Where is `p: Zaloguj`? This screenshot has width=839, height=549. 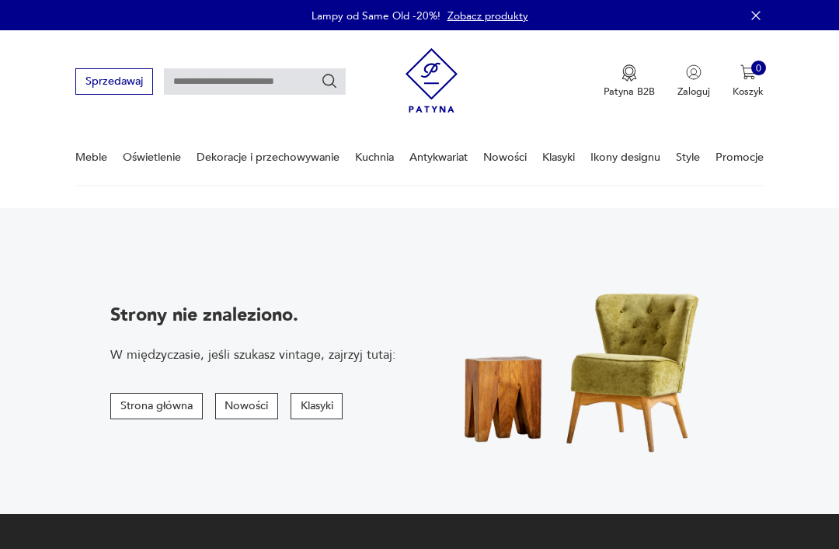 p: Zaloguj is located at coordinates (693, 92).